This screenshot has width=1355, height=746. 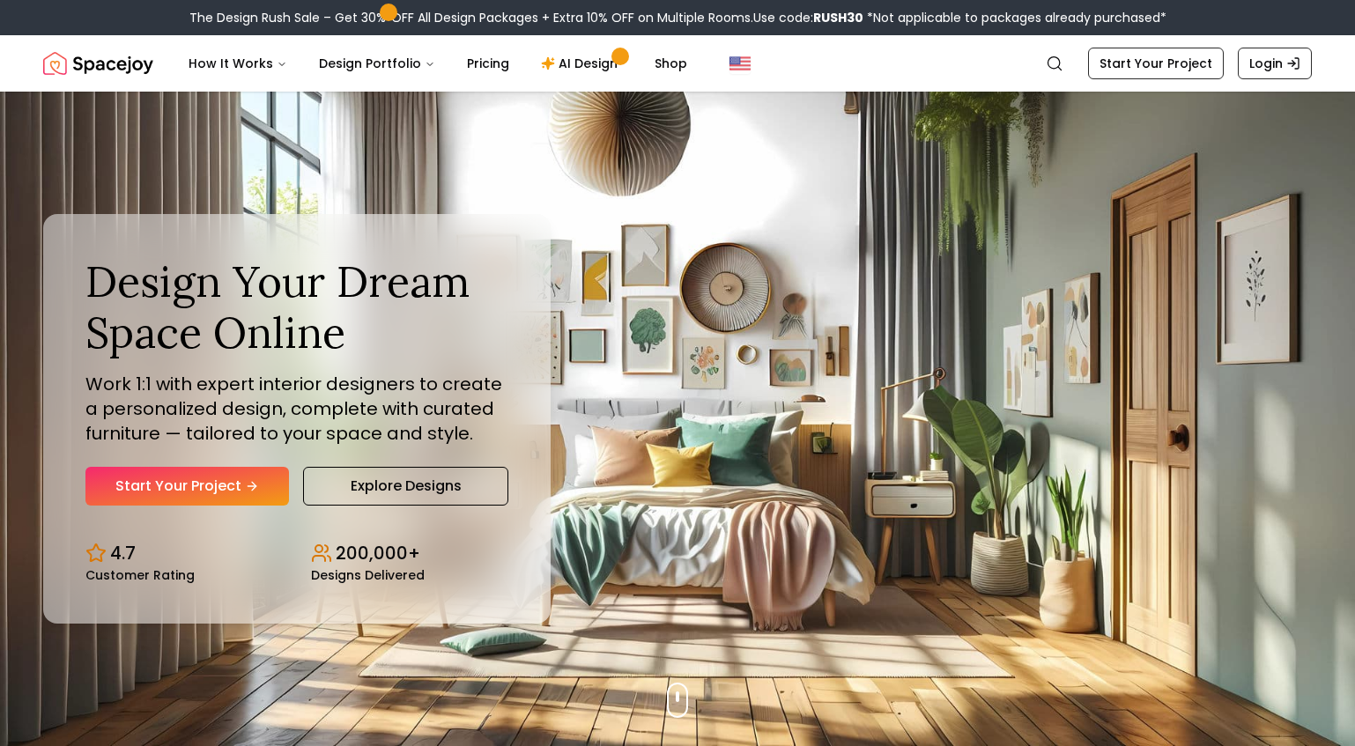 What do you see at coordinates (808, 18) in the screenshot?
I see `span: Use code:` at bounding box center [808, 18].